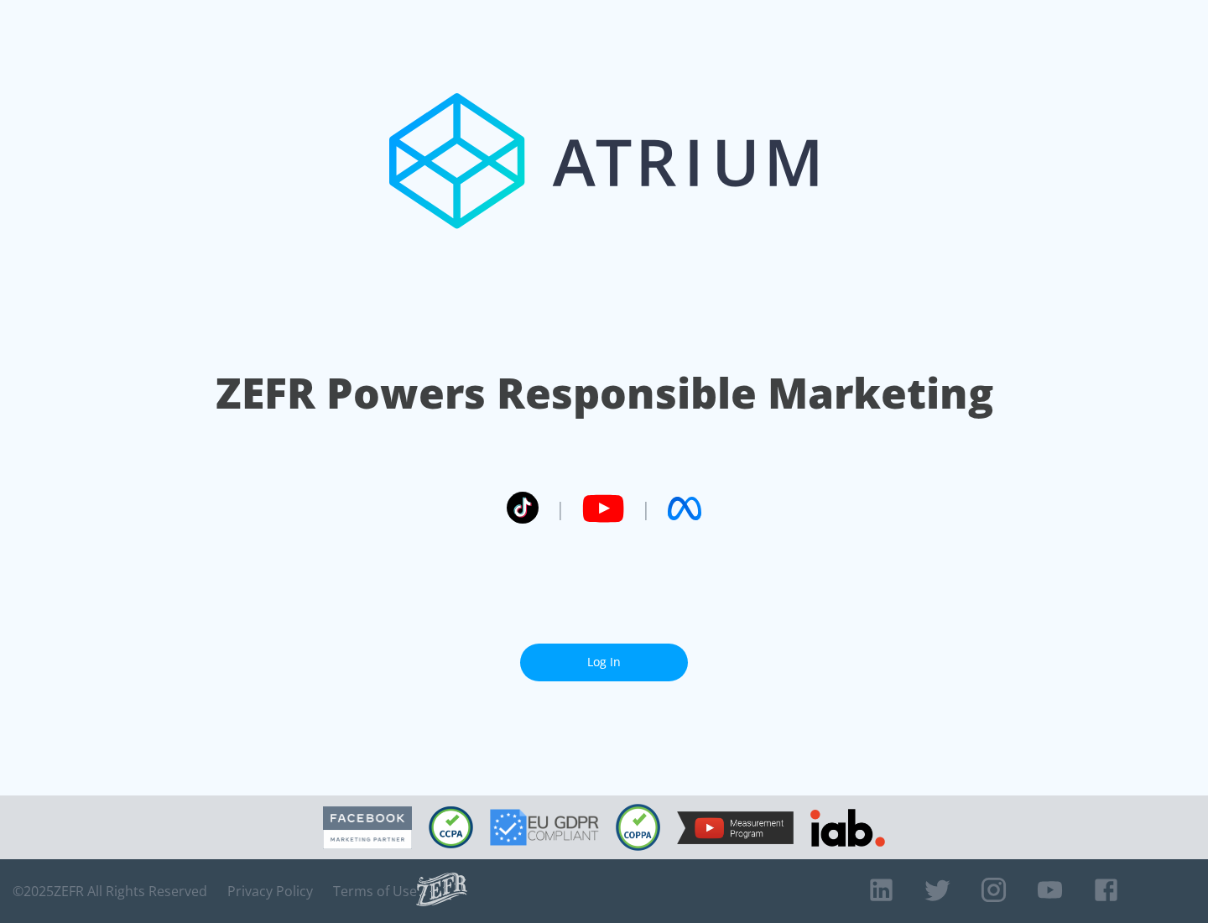 The image size is (1208, 923). What do you see at coordinates (848, 827) in the screenshot?
I see `img: IAB` at bounding box center [848, 827].